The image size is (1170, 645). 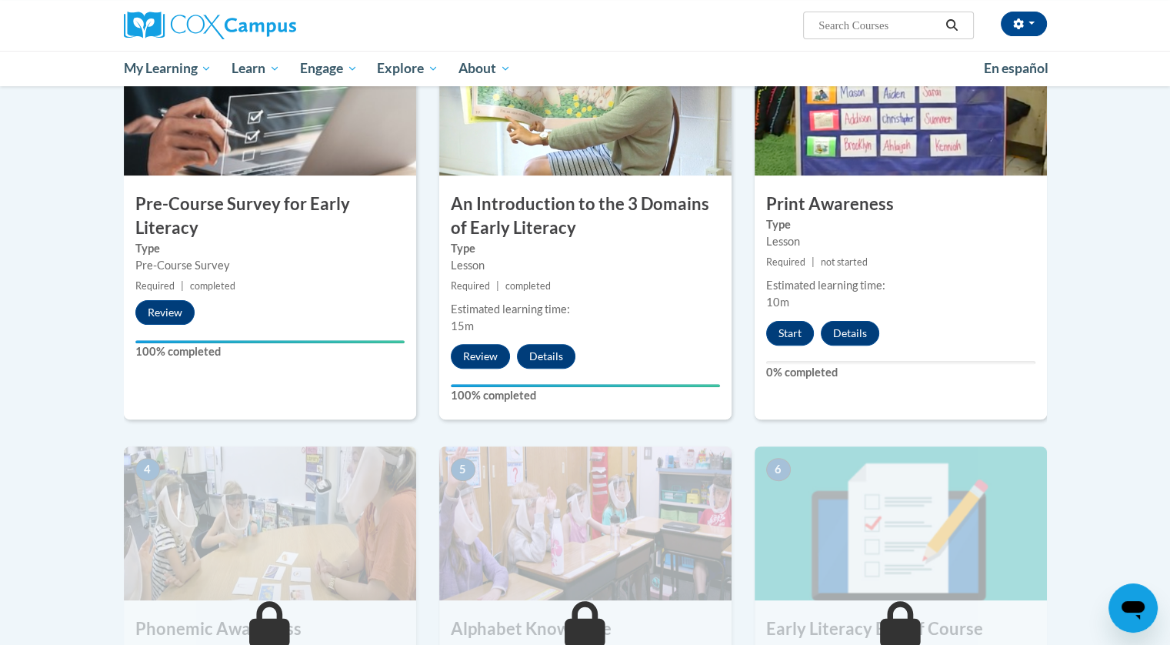 I want to click on div: Pre-Course Survey, so click(x=270, y=265).